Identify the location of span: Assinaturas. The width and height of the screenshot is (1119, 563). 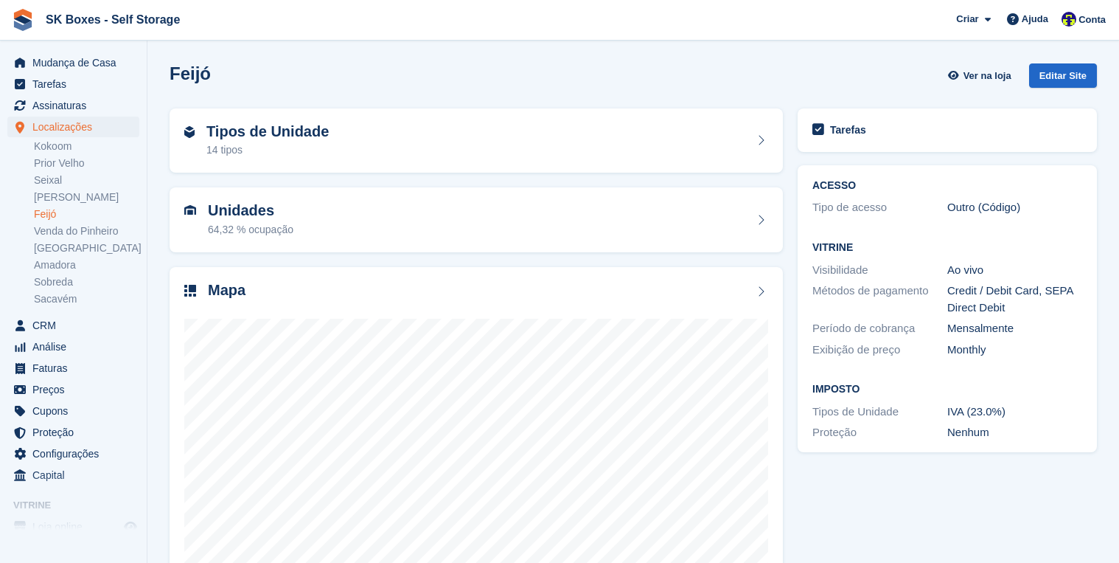
(77, 105).